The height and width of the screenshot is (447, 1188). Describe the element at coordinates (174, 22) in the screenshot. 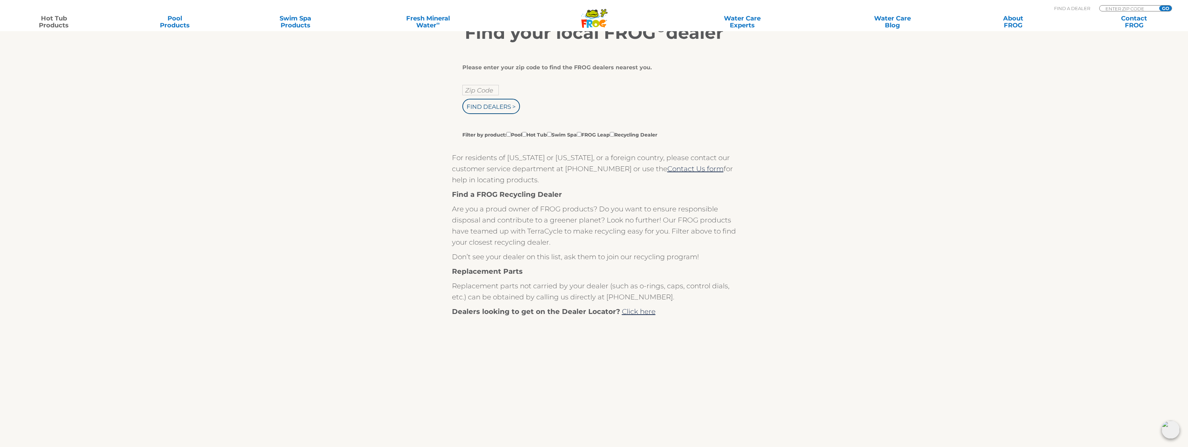

I see `a: PoolProducts` at that location.